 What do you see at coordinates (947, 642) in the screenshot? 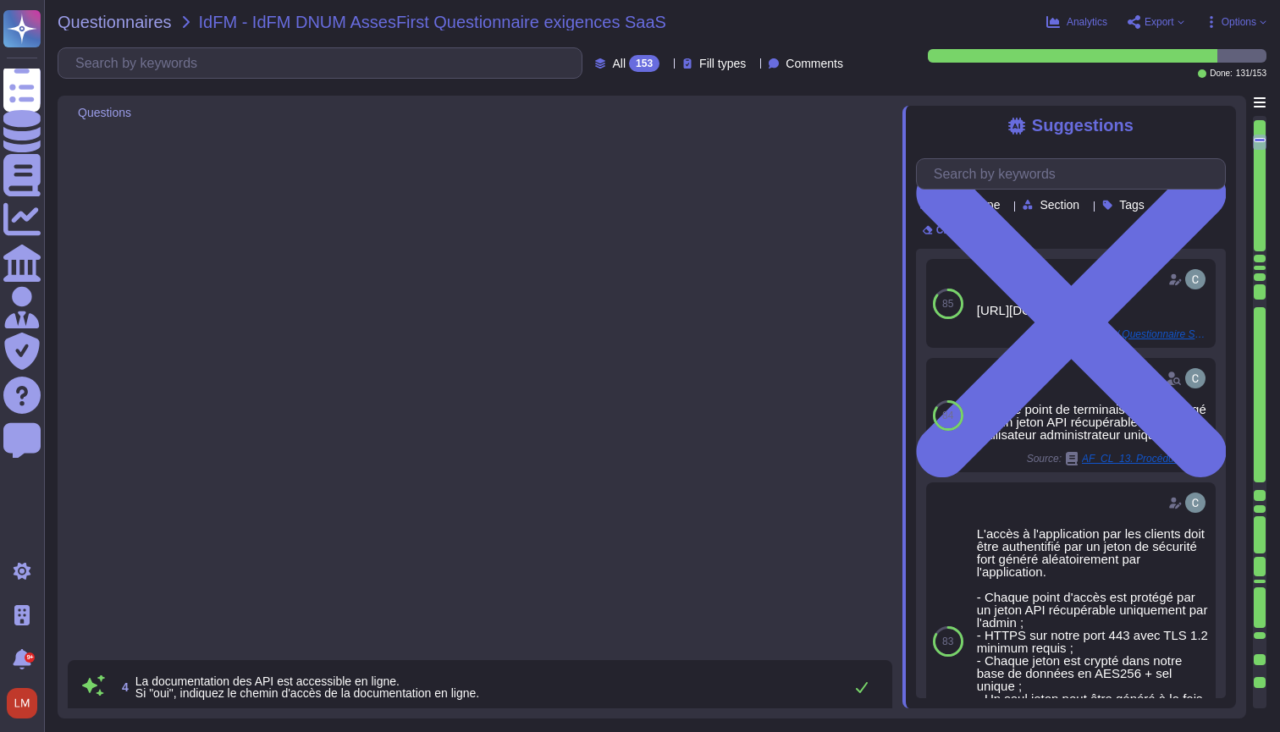
I see `span: 83` at bounding box center [947, 642].